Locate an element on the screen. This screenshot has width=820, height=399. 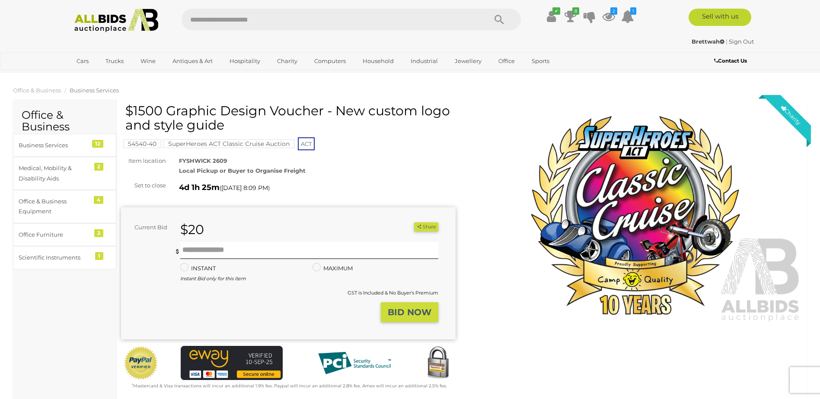
i: 8 is located at coordinates (575, 11).